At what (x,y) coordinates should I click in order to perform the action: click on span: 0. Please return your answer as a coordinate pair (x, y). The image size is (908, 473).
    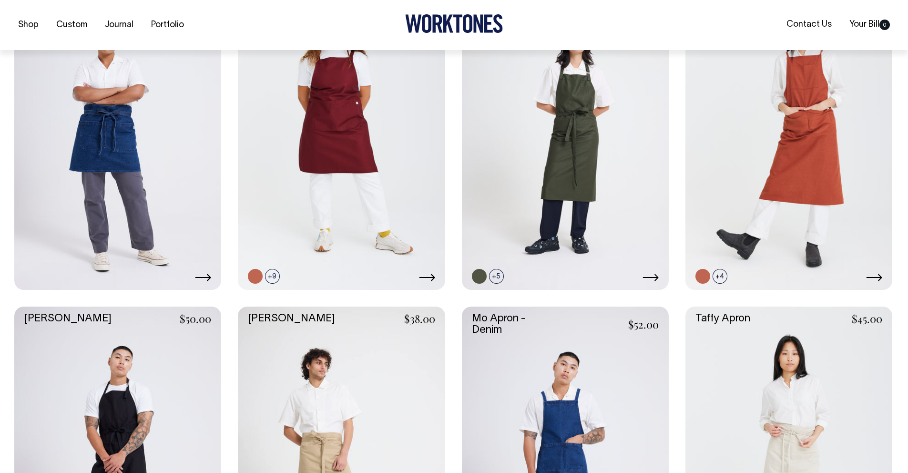
    Looking at the image, I should click on (884, 25).